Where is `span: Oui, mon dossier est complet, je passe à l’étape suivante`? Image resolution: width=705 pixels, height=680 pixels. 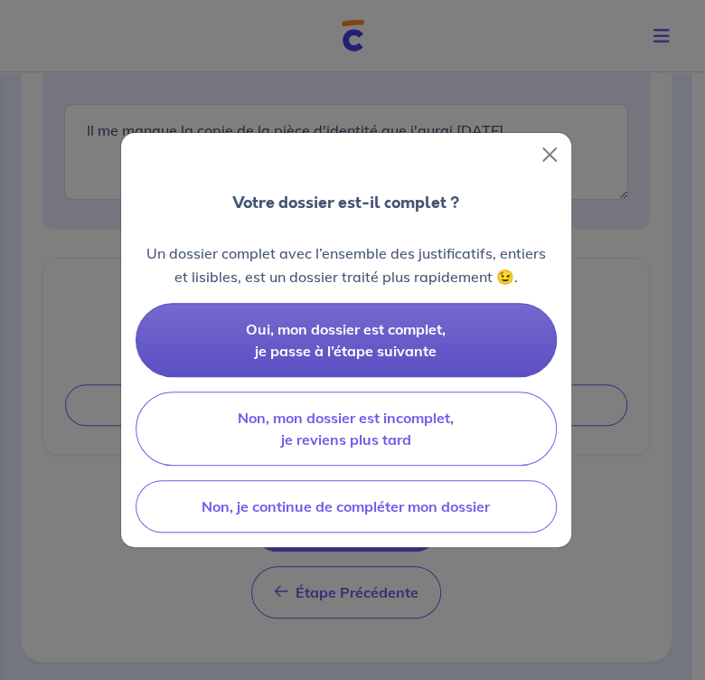
span: Oui, mon dossier est complet, je passe à l’étape suivante is located at coordinates (345, 340).